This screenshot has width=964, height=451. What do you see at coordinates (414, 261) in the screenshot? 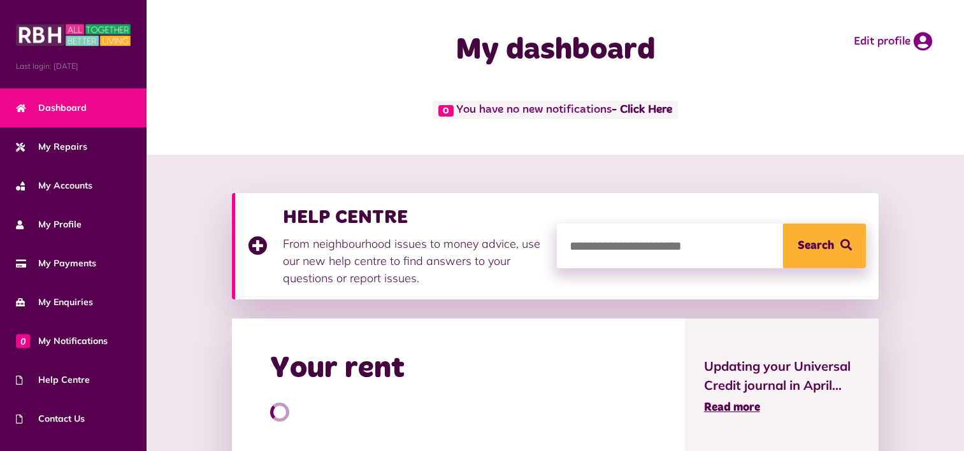
I see `p: From neighbourhood issues to money advice, use our new help centre to find answers to your questi...` at bounding box center [414, 261].